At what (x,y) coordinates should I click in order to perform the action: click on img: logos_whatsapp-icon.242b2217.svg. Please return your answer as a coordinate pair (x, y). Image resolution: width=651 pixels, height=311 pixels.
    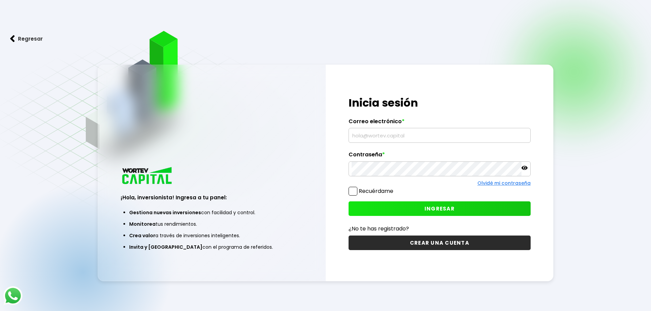
    Looking at the image, I should click on (13, 296).